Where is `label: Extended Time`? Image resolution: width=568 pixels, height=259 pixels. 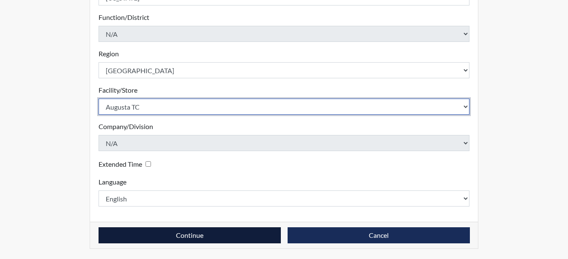
label: Extended Time is located at coordinates (120, 164).